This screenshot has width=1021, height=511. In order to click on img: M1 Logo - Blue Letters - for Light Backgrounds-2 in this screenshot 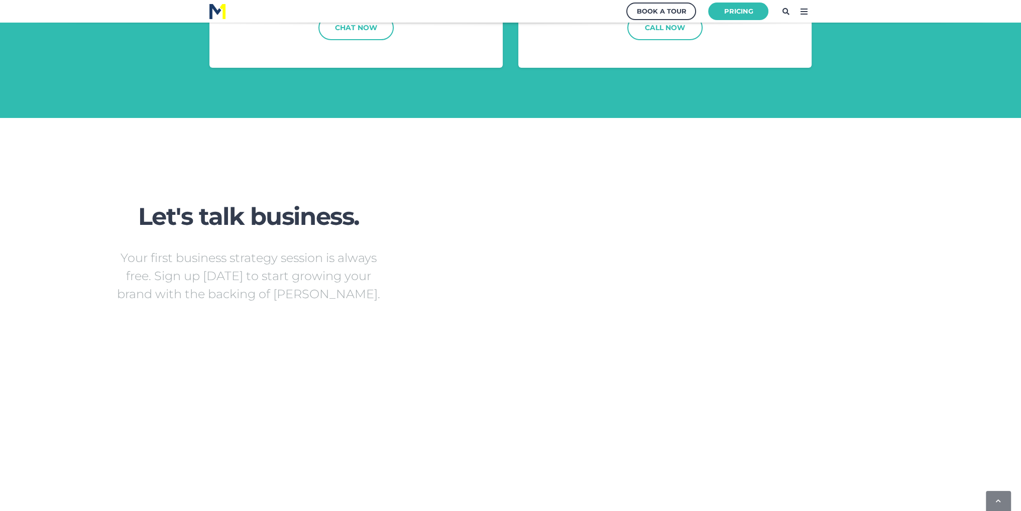, I will do `click(217, 12)`.